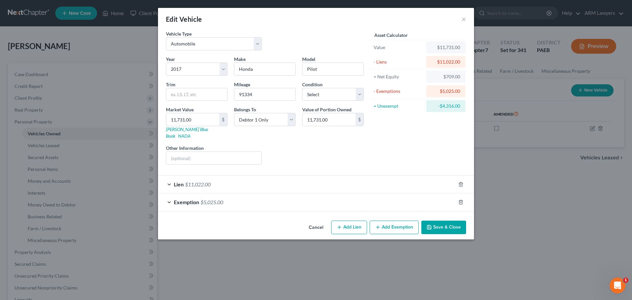 The height and width of the screenshot is (300, 632). Describe the element at coordinates (446, 62) in the screenshot. I see `div: $11,022.00` at that location.